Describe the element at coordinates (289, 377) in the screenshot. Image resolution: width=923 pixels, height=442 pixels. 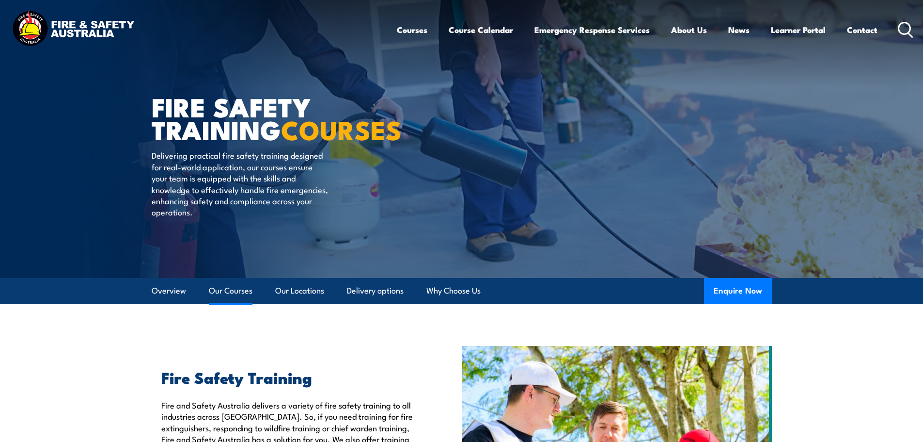
I see `h2: Fire Safety Training` at that location.